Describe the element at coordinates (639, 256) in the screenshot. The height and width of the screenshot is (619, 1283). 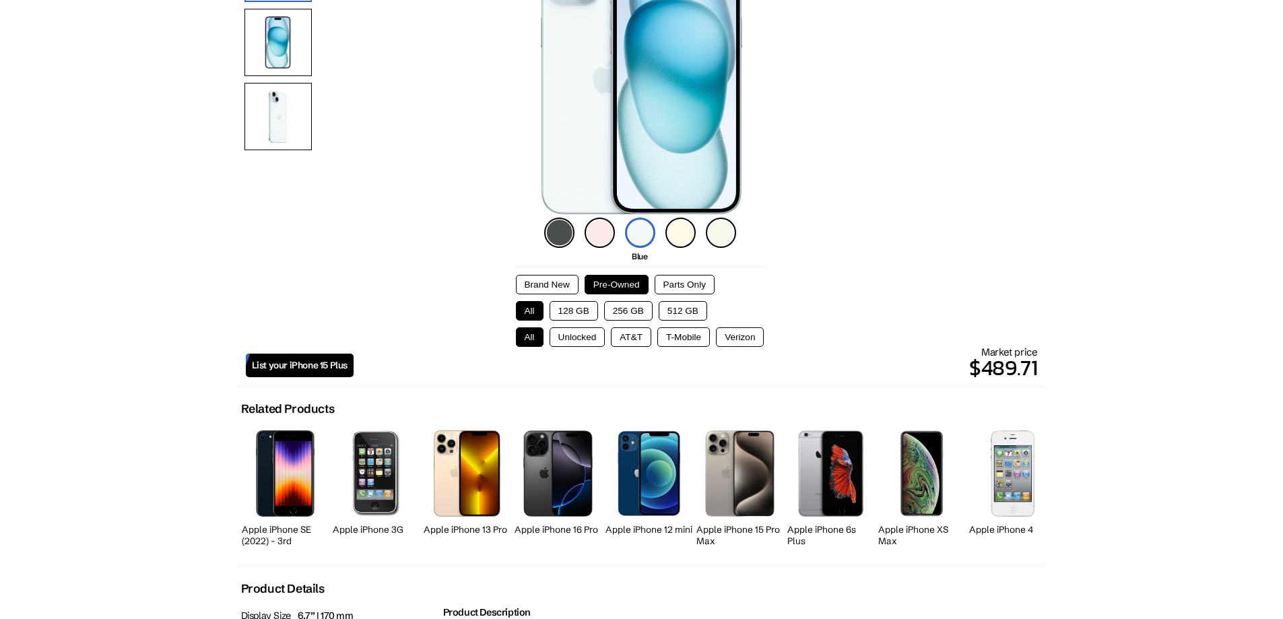
I see `span: Blue` at that location.